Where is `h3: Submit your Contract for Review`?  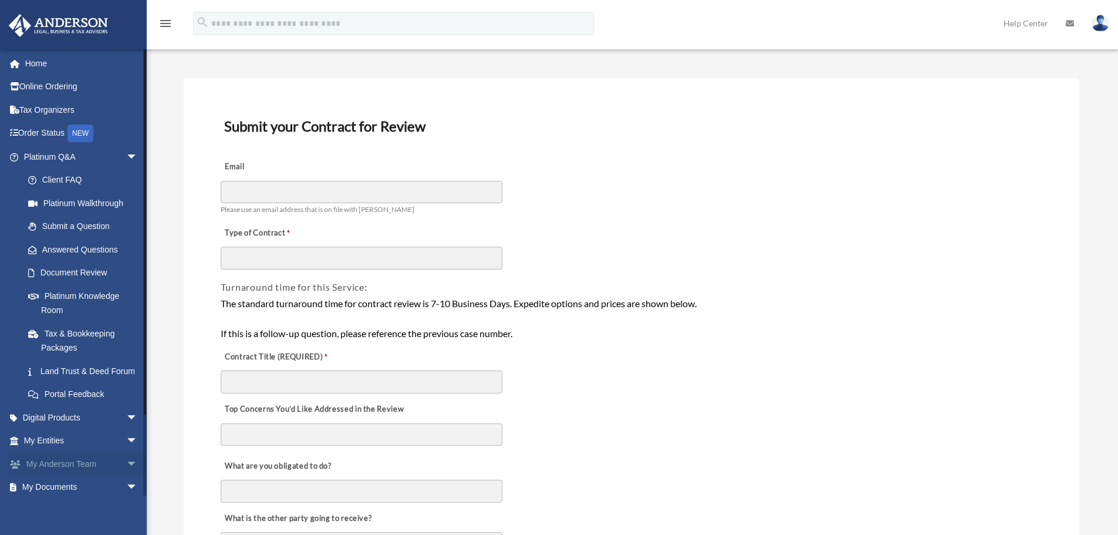
h3: Submit your Contract for Review is located at coordinates (631, 126).